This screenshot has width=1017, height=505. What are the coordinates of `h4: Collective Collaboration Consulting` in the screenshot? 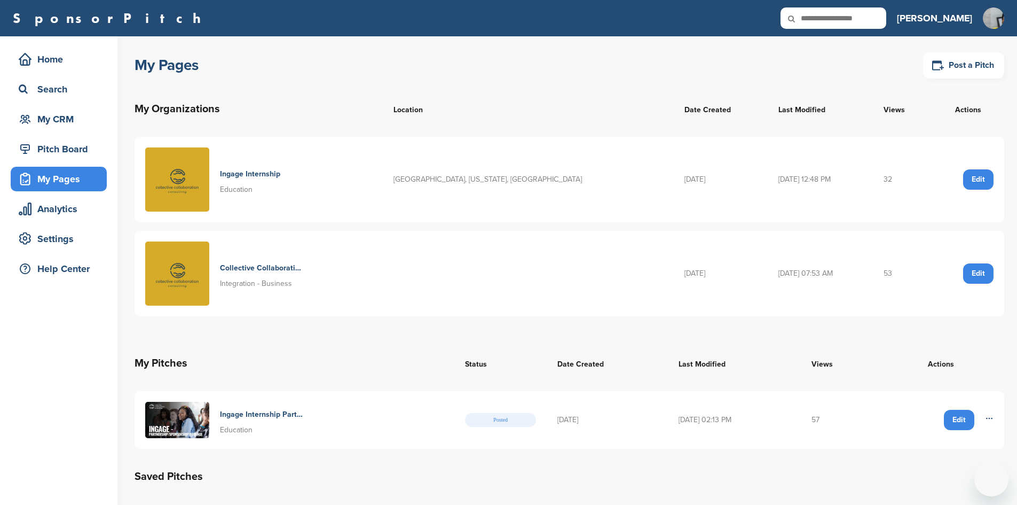 It's located at (261, 268).